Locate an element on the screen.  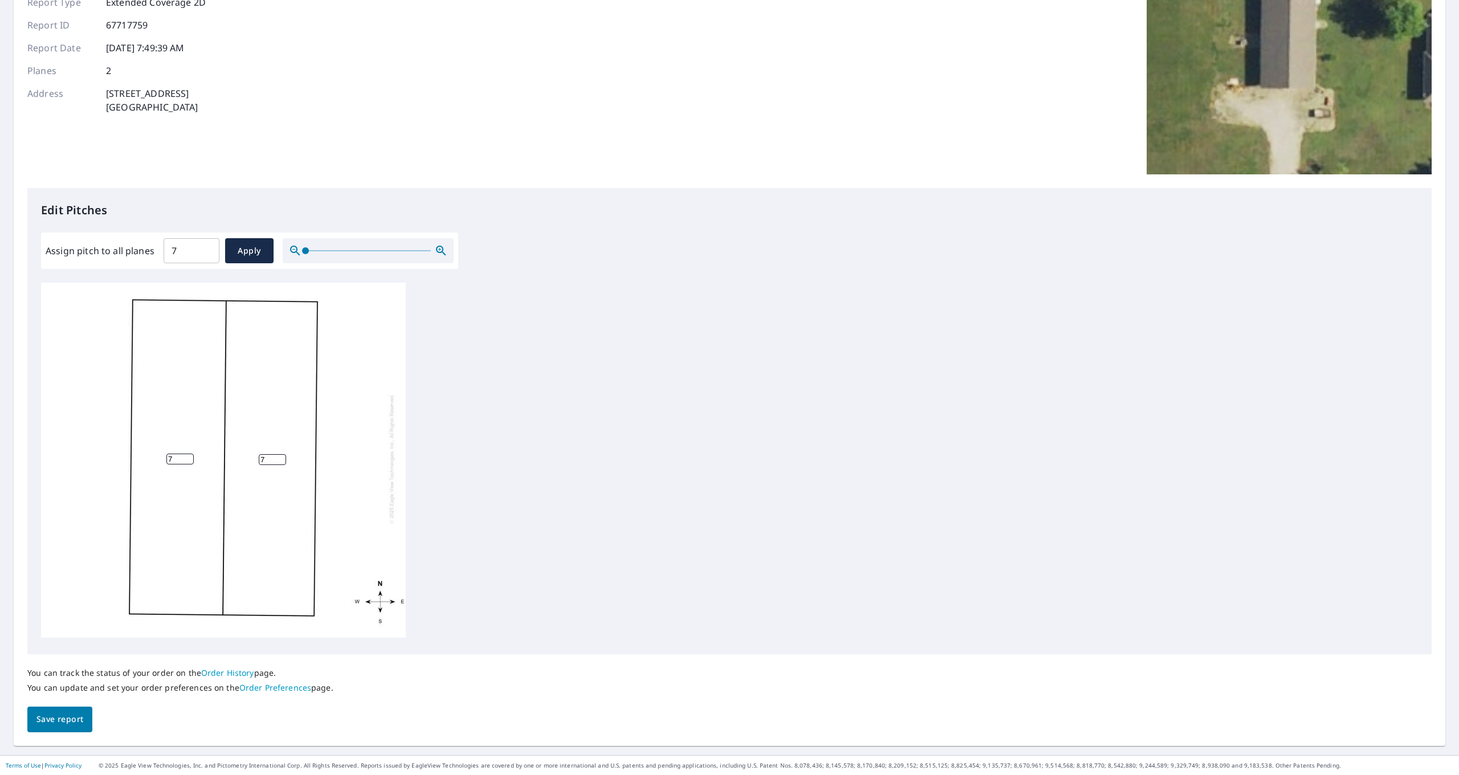
p: Address is located at coordinates (62, 100).